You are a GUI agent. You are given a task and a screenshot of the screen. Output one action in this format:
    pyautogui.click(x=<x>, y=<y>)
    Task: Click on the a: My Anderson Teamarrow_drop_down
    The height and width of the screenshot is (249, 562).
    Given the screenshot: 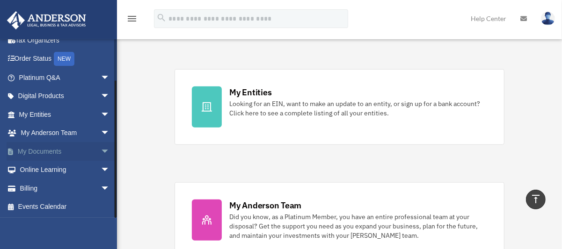 What is the action you would take?
    pyautogui.click(x=65, y=133)
    